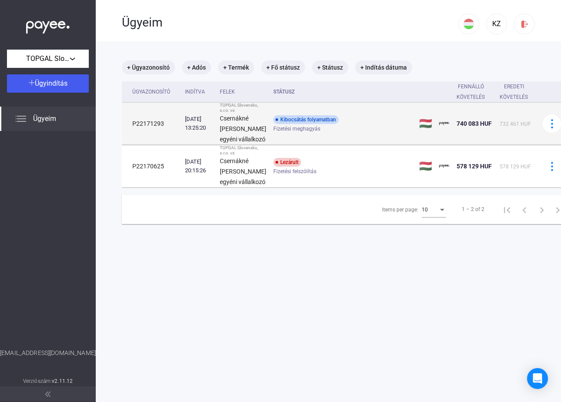 Image resolution: width=561 pixels, height=402 pixels. Describe the element at coordinates (525, 209) in the screenshot. I see `button: Previous page` at that location.